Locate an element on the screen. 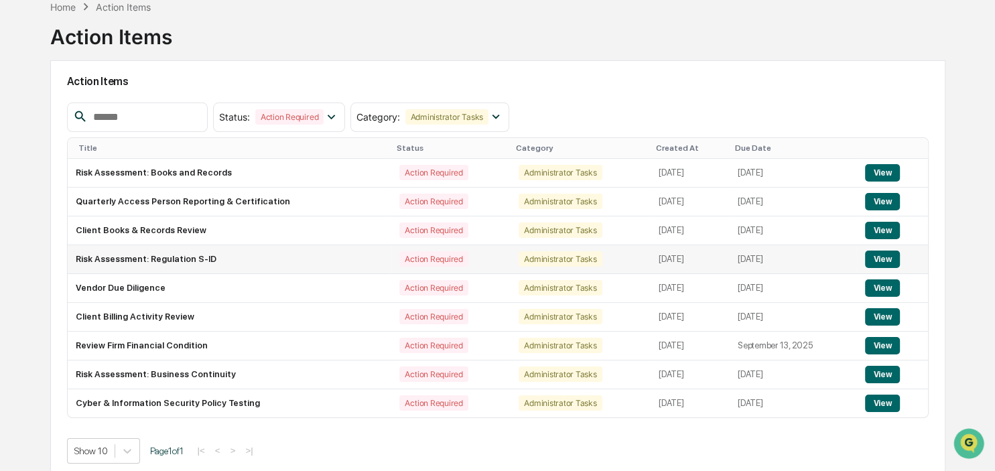 The image size is (995, 471). a: 🔎Data Lookup is located at coordinates (49, 201).